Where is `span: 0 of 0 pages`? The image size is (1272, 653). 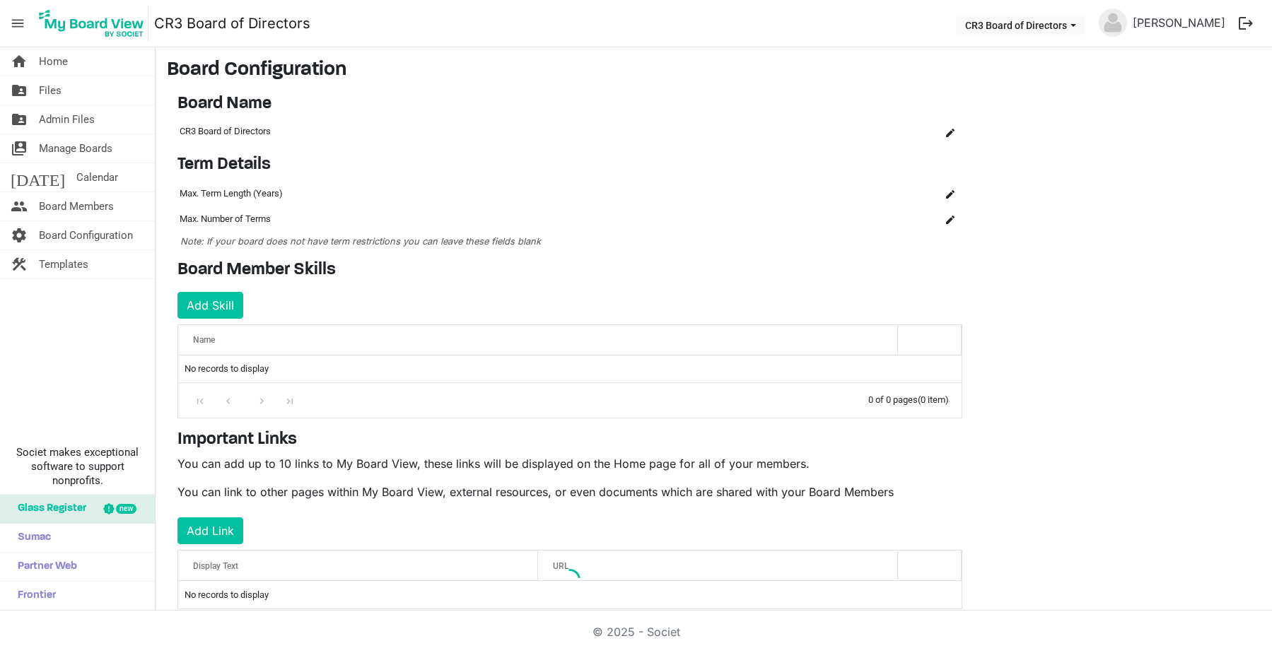
span: 0 of 0 pages is located at coordinates (893, 399).